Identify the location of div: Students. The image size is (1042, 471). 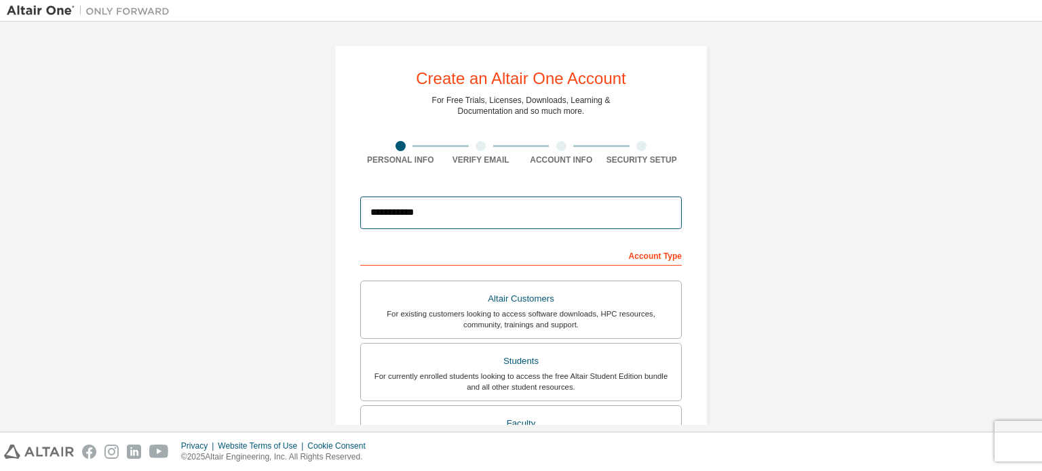
(521, 361).